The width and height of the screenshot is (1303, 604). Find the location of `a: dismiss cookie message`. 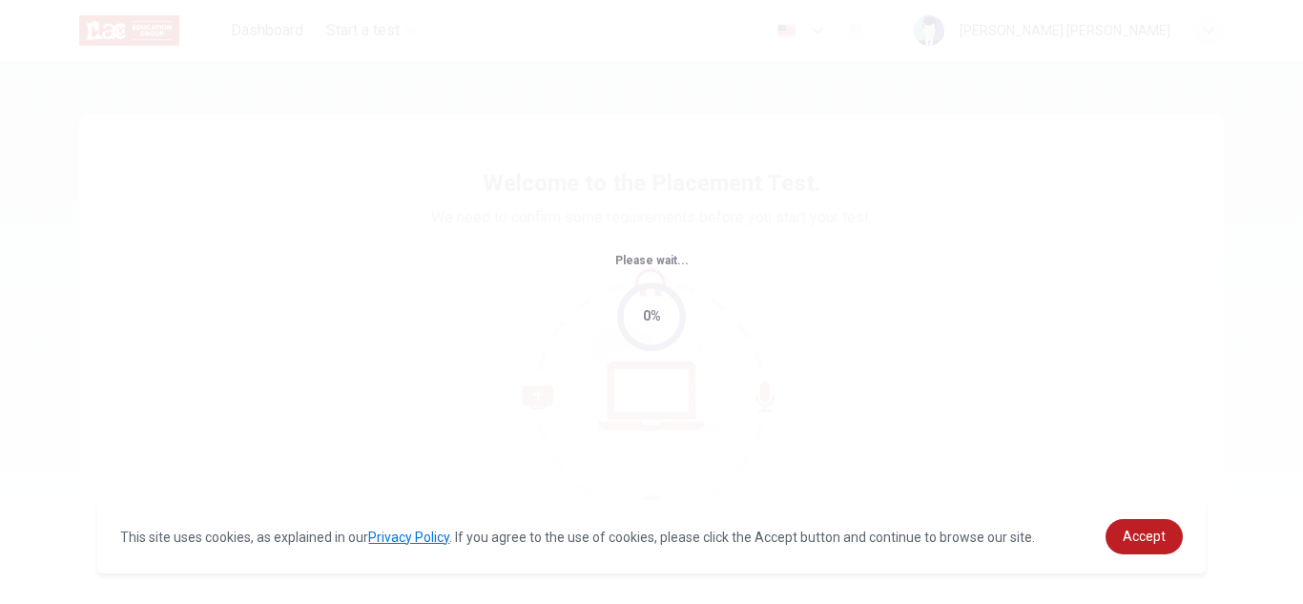

a: dismiss cookie message is located at coordinates (1144, 536).